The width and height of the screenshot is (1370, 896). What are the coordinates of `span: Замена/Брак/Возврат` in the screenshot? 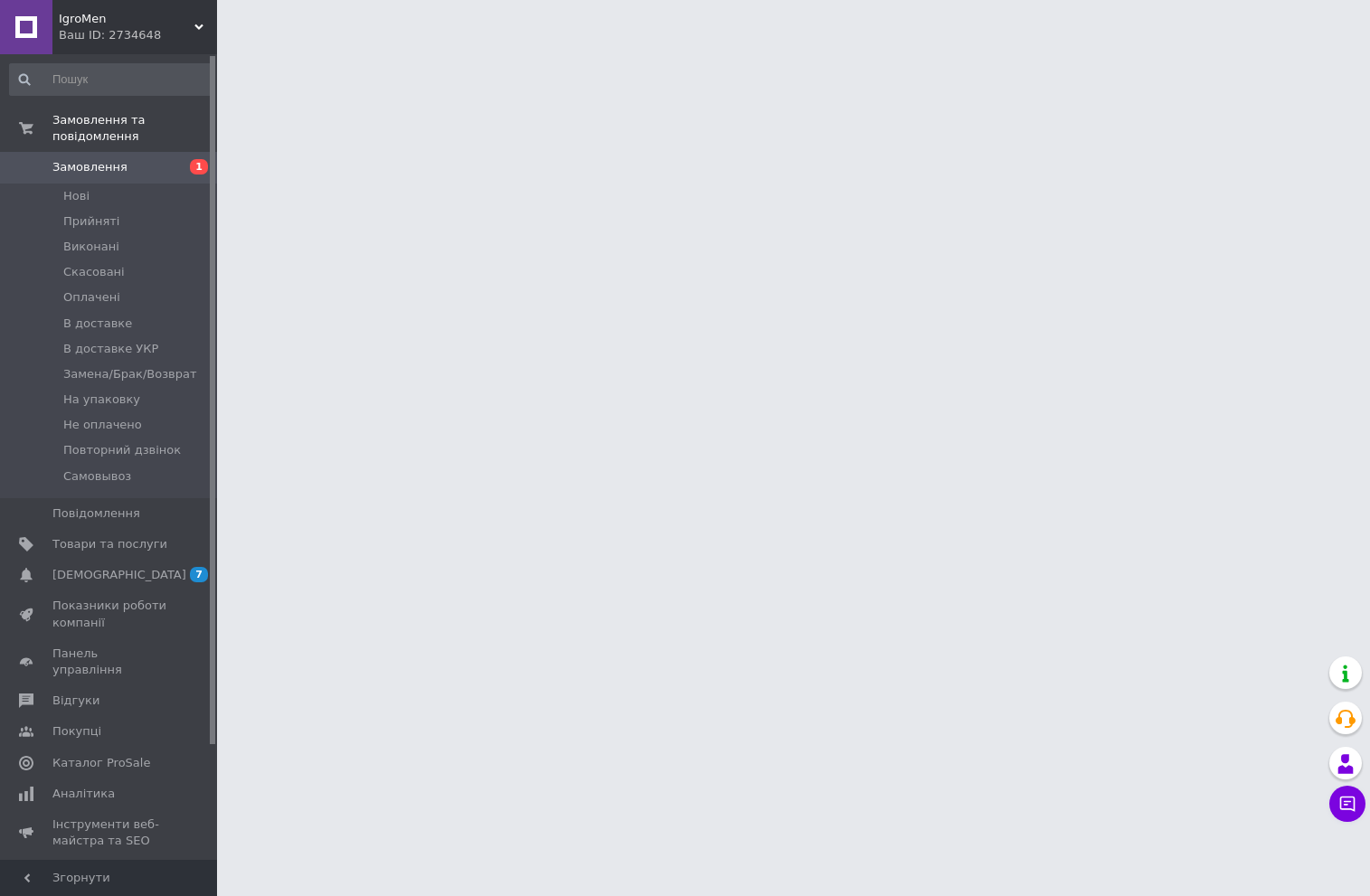 It's located at (130, 375).